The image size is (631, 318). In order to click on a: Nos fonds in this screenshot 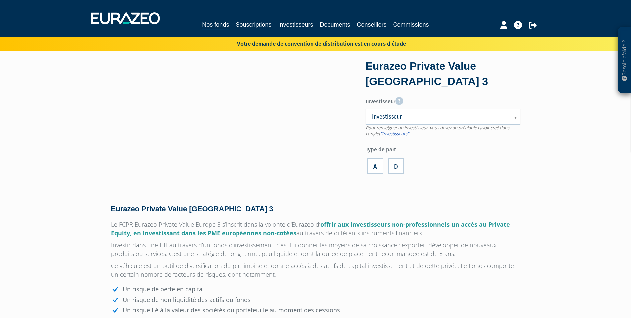, I will do `click(215, 25)`.